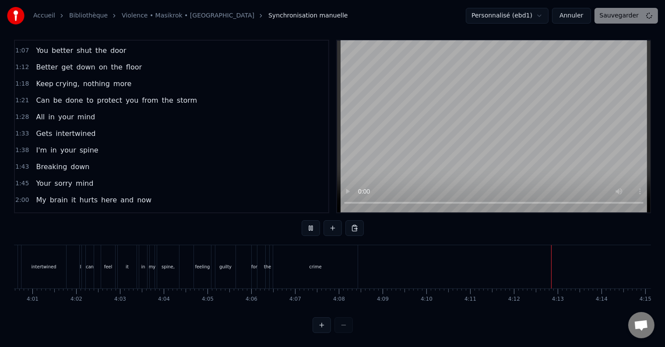 This screenshot has width=665, height=347. I want to click on div: 4:05, so click(207, 300).